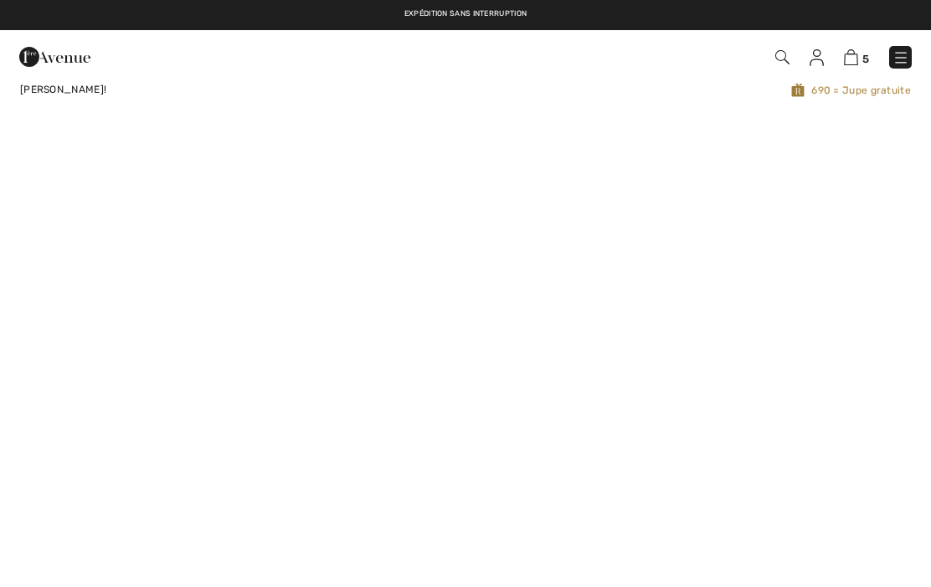 The width and height of the screenshot is (931, 587). I want to click on span: 5, so click(865, 59).